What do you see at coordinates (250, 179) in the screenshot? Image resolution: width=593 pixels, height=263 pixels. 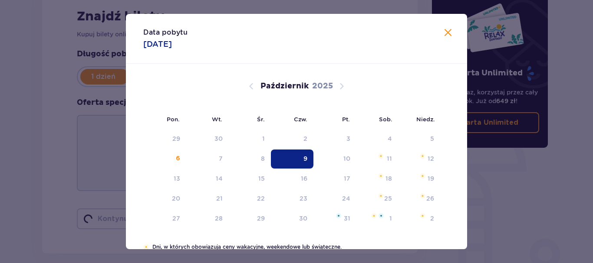 I see `td: Data niedostępna. środa, 15 października 2025` at bounding box center [250, 179].